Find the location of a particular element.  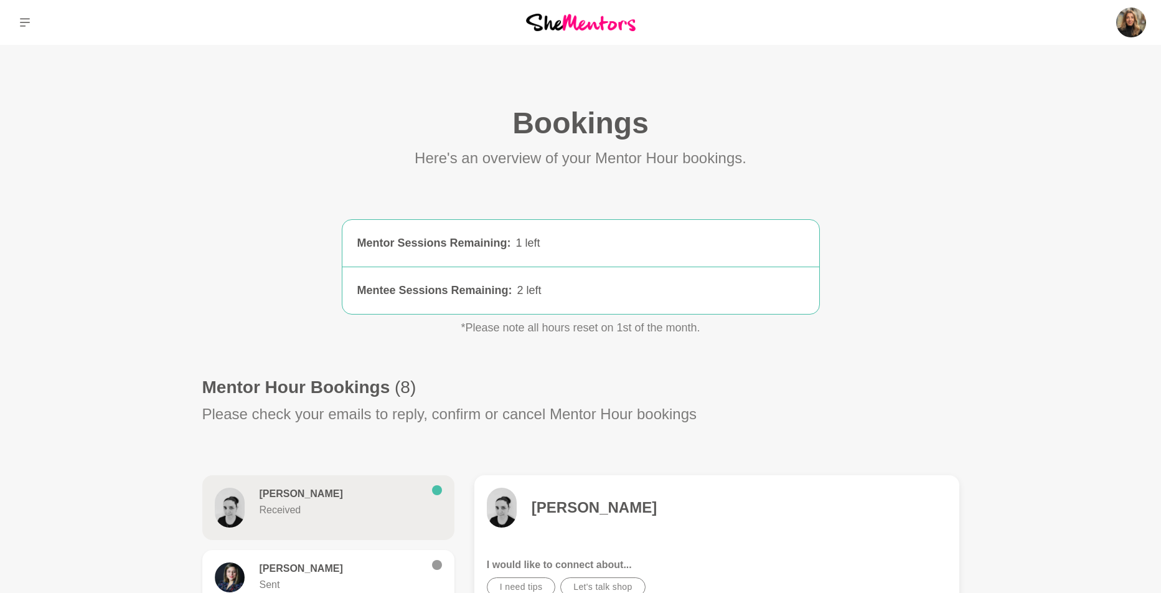

div: Mentee Sessions Remaining : is located at coordinates (435, 290).